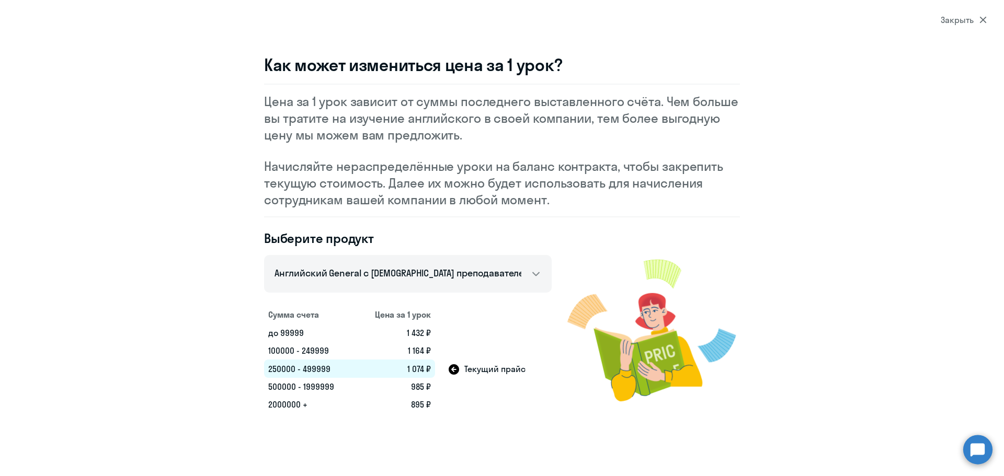  What do you see at coordinates (964, 20) in the screenshot?
I see `div: Закрыть` at bounding box center [964, 20].